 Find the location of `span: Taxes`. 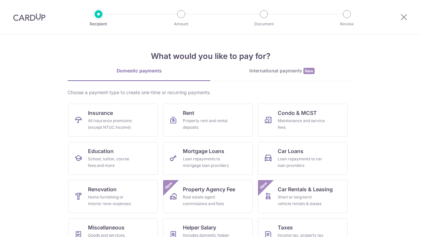

span: Taxes is located at coordinates (285, 227).